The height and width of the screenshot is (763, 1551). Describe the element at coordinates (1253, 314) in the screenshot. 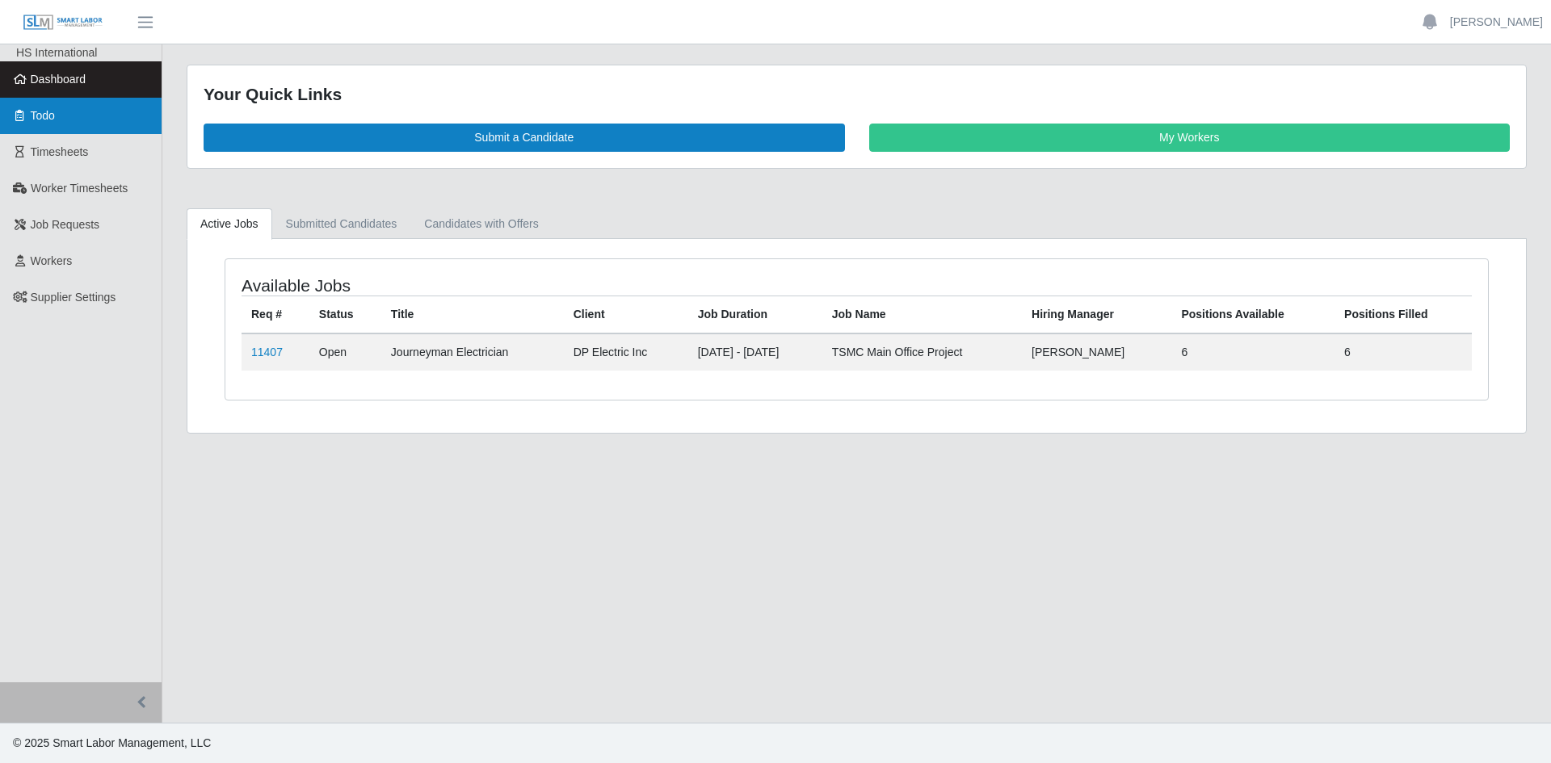

I see `th: Positions Available` at that location.